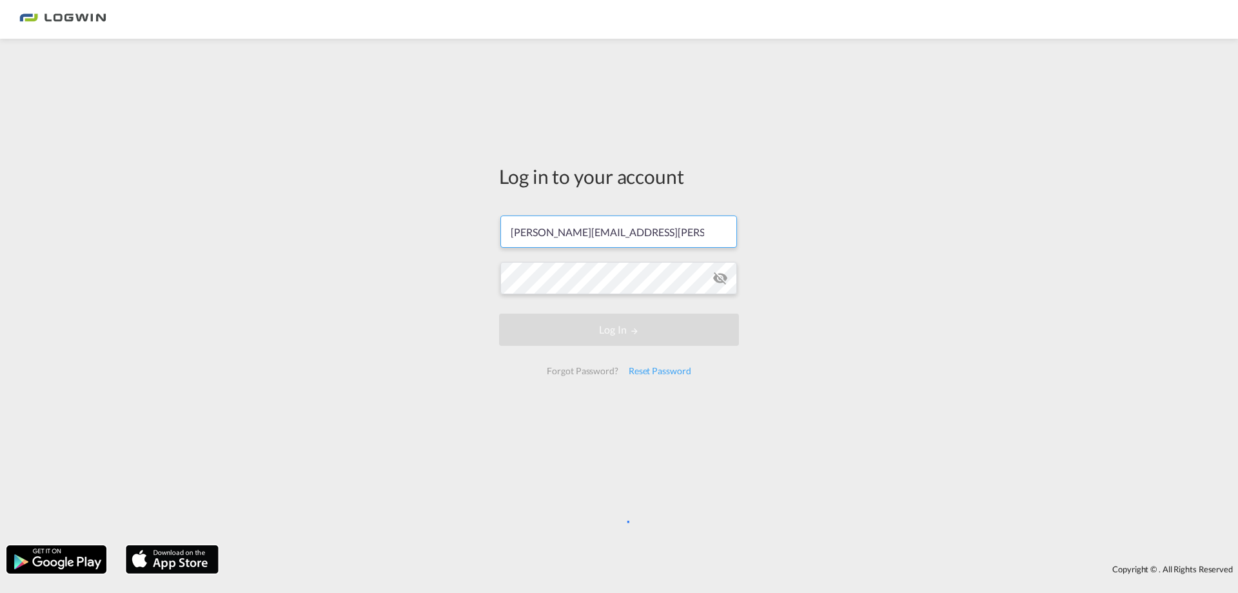  Describe the element at coordinates (660, 371) in the screenshot. I see `div: Reset Password` at that location.